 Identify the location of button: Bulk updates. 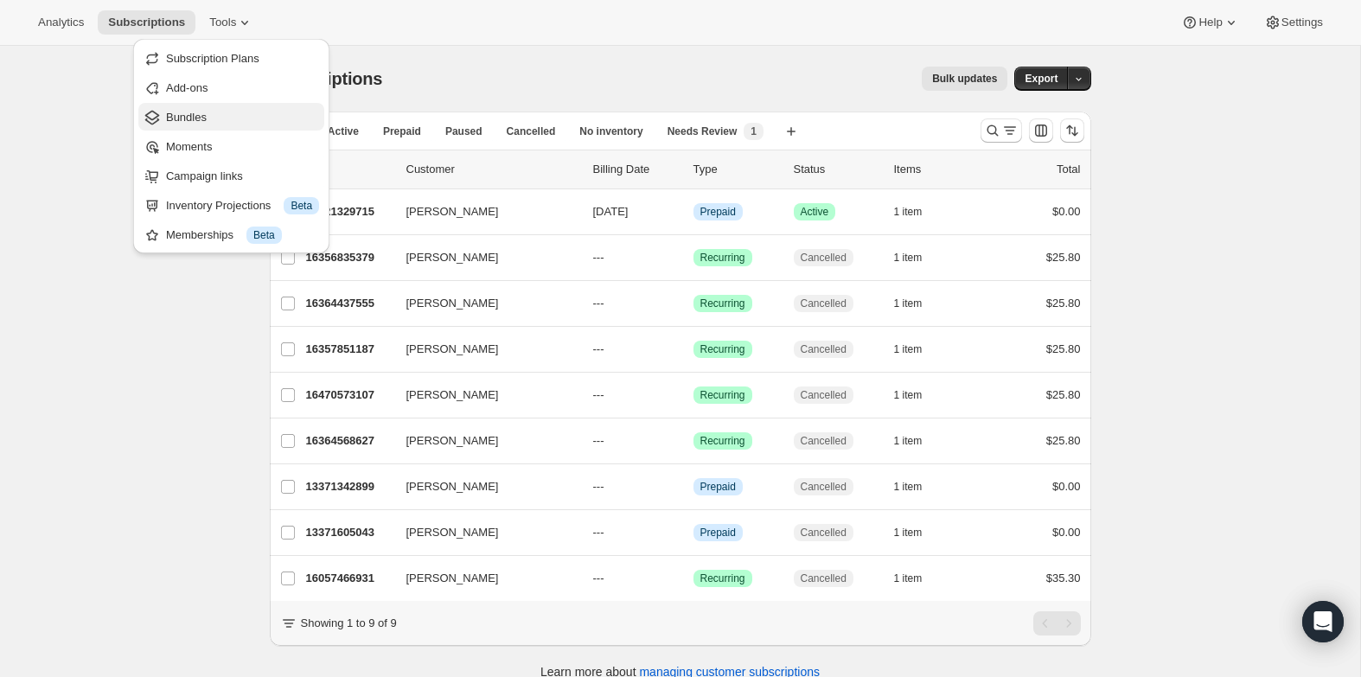
(964, 79).